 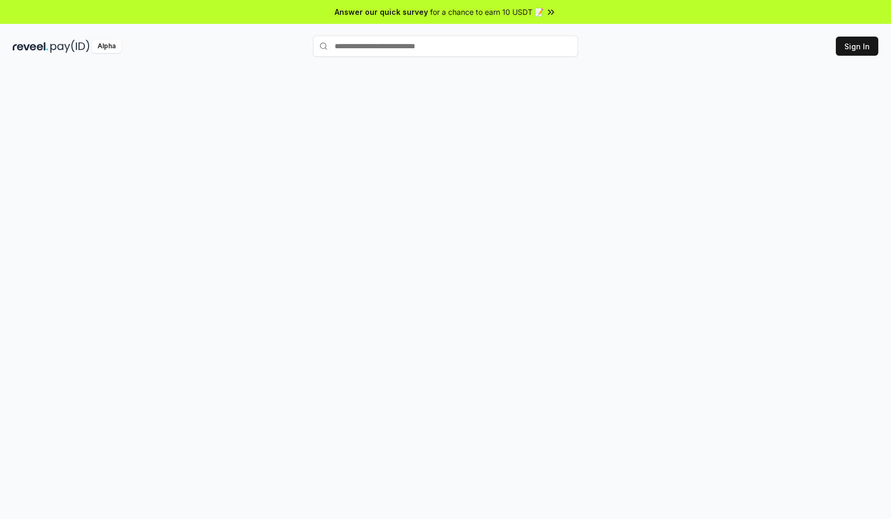 I want to click on img: pay_id, so click(x=70, y=46).